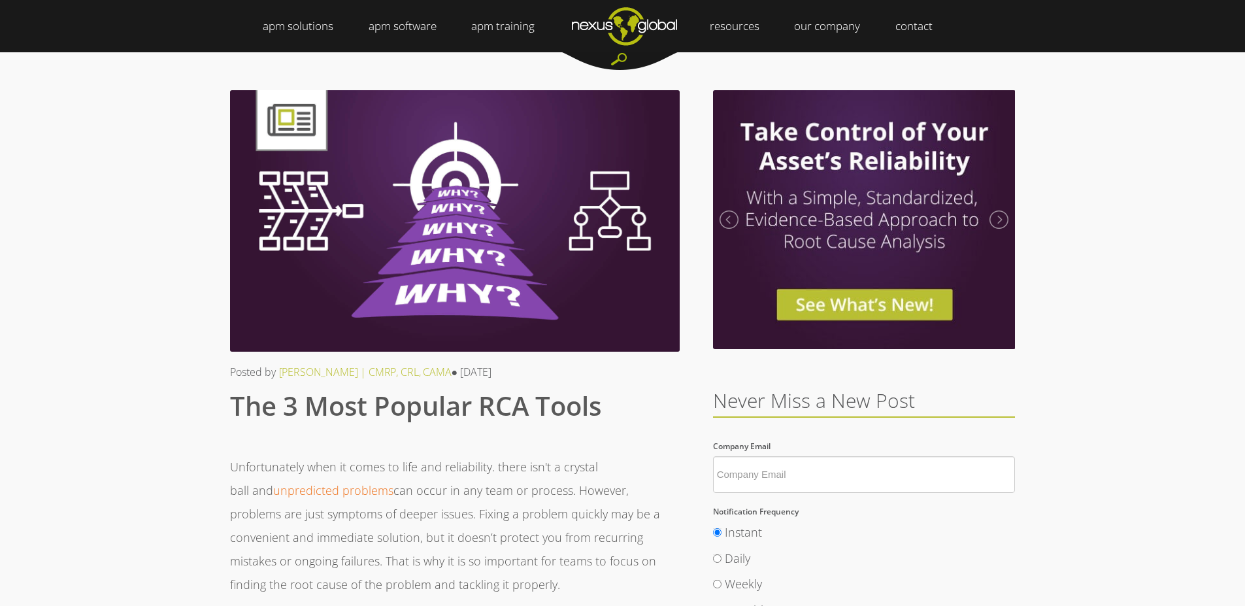 The width and height of the screenshot is (1245, 606). What do you see at coordinates (416, 405) in the screenshot?
I see `span: The 3 Most Popular RCA Tools` at bounding box center [416, 405].